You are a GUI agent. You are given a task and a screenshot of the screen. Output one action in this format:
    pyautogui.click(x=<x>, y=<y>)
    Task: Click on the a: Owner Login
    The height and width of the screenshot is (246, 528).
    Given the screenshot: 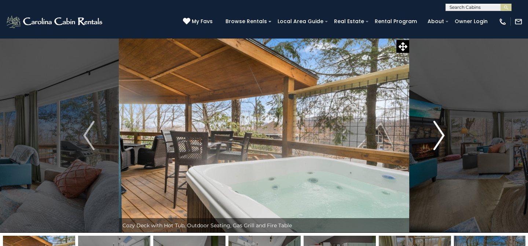 What is the action you would take?
    pyautogui.click(x=471, y=21)
    